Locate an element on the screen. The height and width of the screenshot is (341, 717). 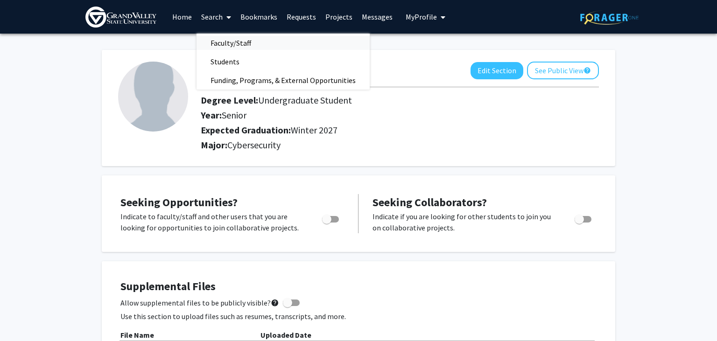
h2: Expected Graduation: is located at coordinates (381, 130).